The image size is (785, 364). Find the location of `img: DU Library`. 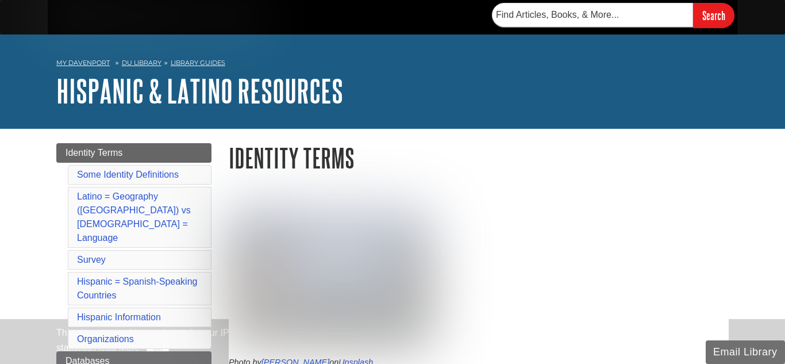

img: DU Library is located at coordinates (160, 17).